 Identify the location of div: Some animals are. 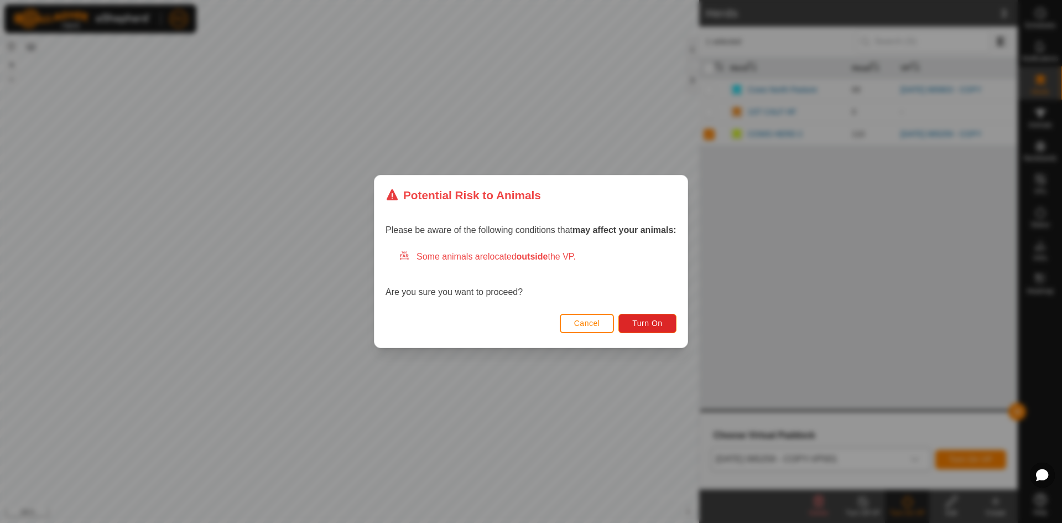
(538, 257).